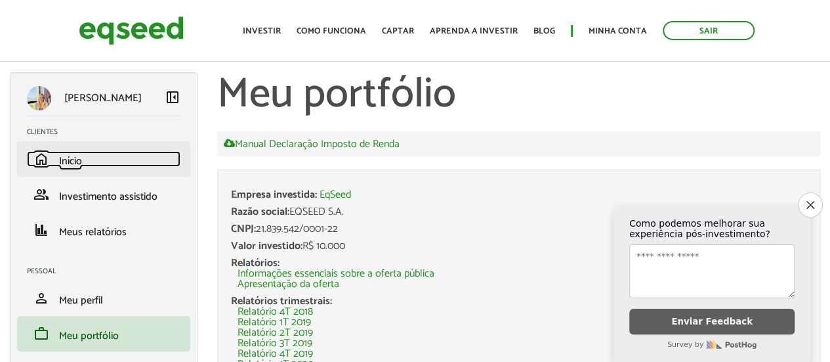 The width and height of the screenshot is (830, 362). I want to click on a: Aprenda a investir, so click(474, 31).